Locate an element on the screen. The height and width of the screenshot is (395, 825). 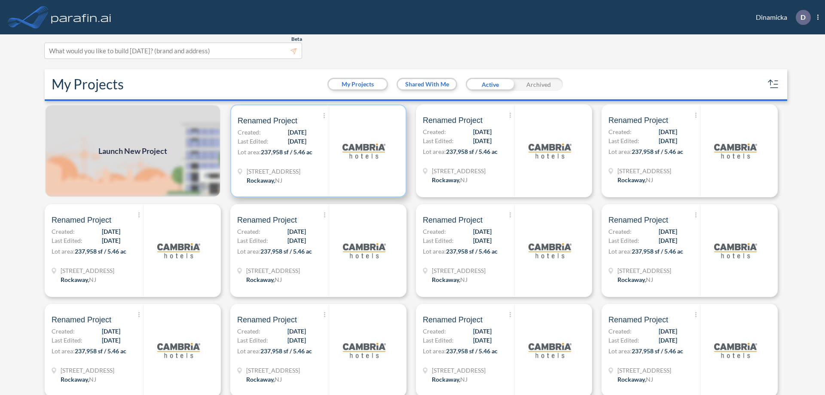
button: Shared With Me is located at coordinates (427, 84).